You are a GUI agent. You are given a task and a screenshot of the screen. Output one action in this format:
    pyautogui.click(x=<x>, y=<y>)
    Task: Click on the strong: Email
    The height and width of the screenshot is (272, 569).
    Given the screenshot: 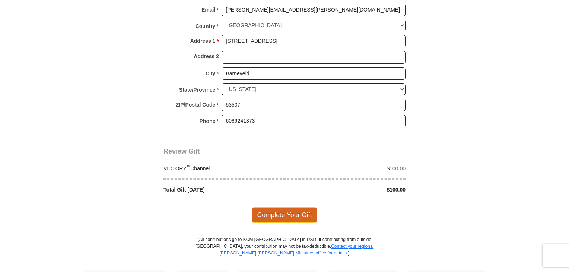 What is the action you would take?
    pyautogui.click(x=208, y=10)
    